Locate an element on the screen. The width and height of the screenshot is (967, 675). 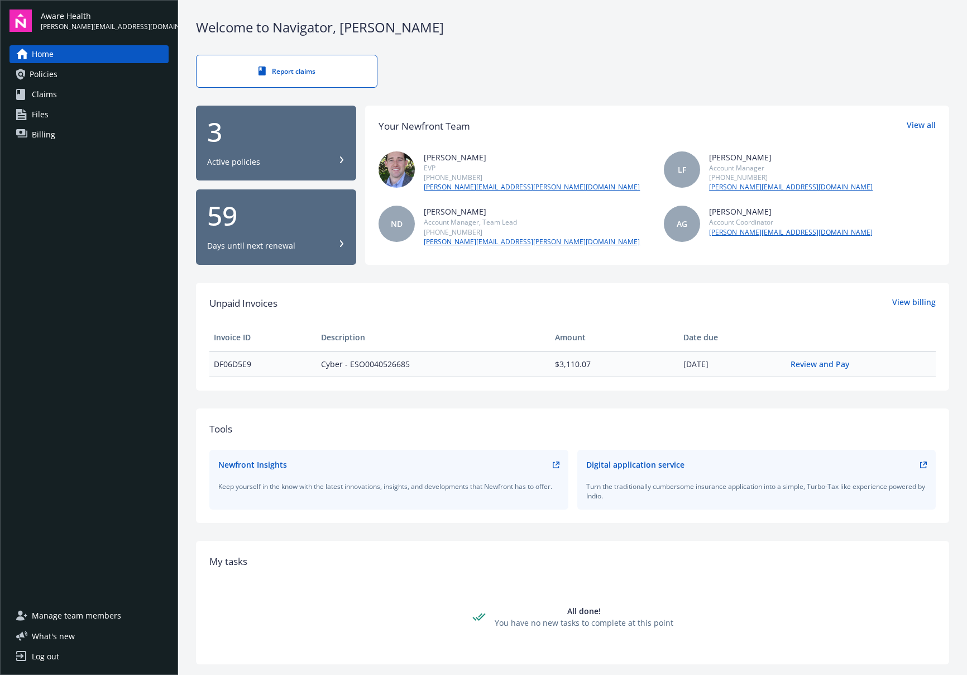
th: Description is located at coordinates (433, 337).